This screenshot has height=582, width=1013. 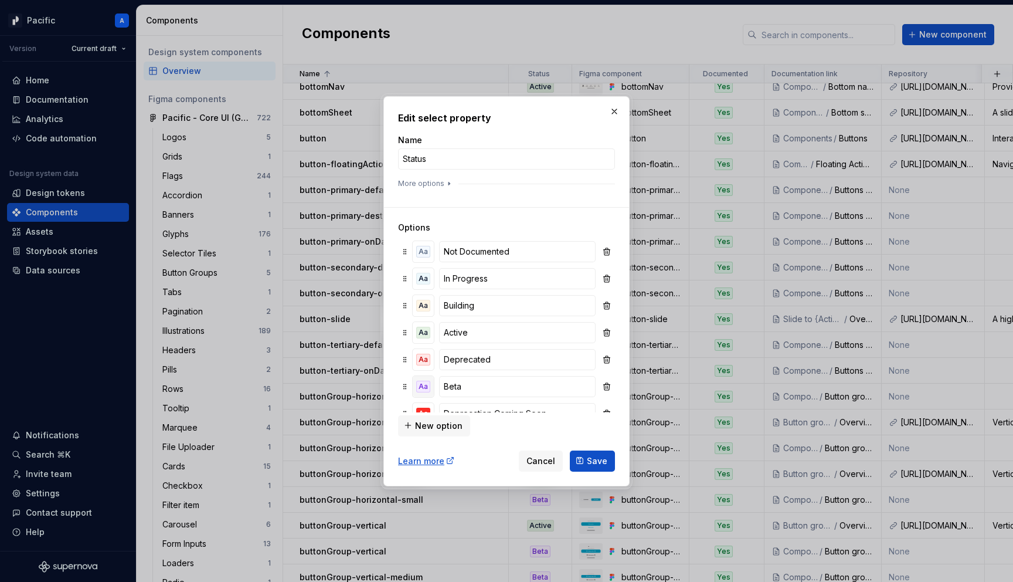 What do you see at coordinates (597, 460) in the screenshot?
I see `span: Save` at bounding box center [597, 460].